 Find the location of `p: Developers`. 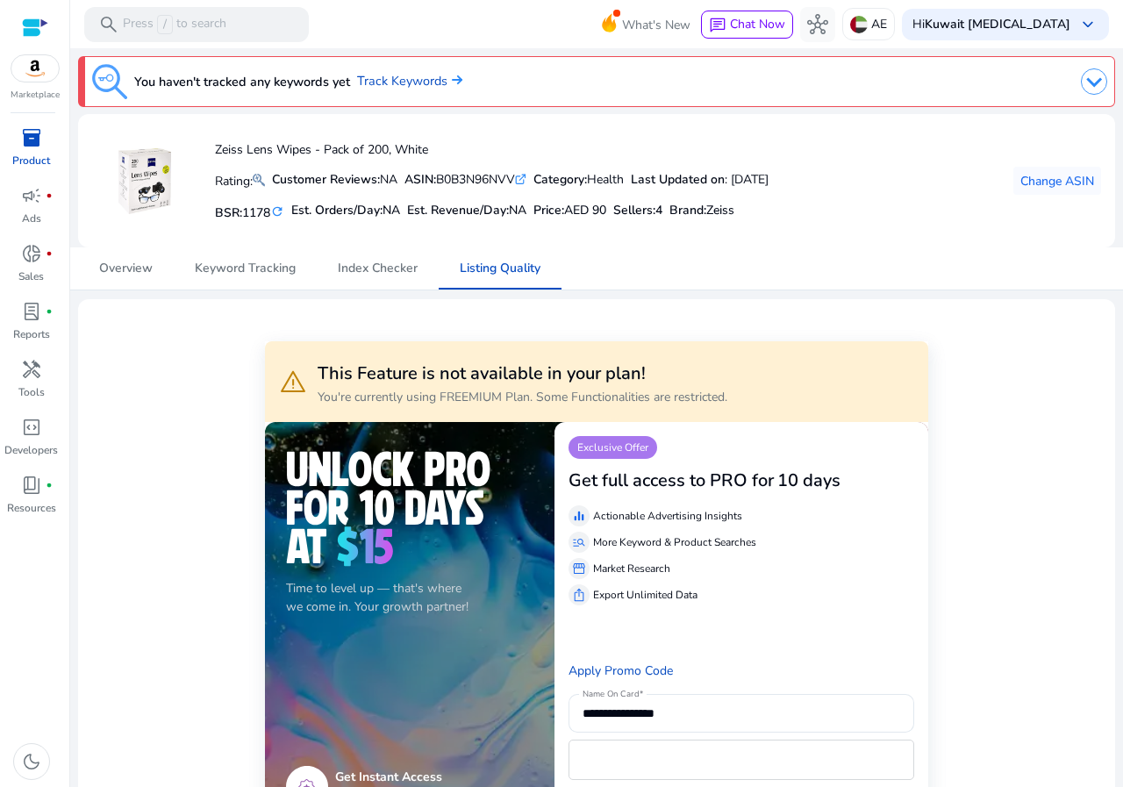

p: Developers is located at coordinates (31, 450).